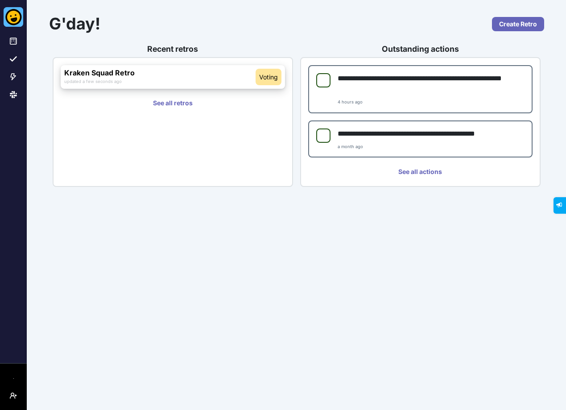 Image resolution: width=566 pixels, height=410 pixels. I want to click on a: See all retros, so click(173, 103).